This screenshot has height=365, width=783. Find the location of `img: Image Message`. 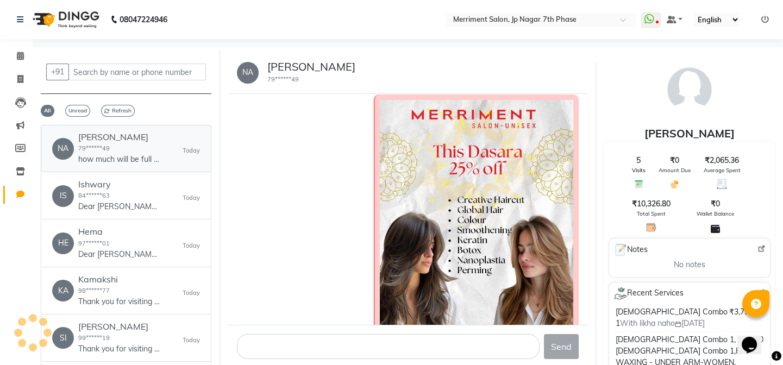

img: Image Message is located at coordinates (476, 220).